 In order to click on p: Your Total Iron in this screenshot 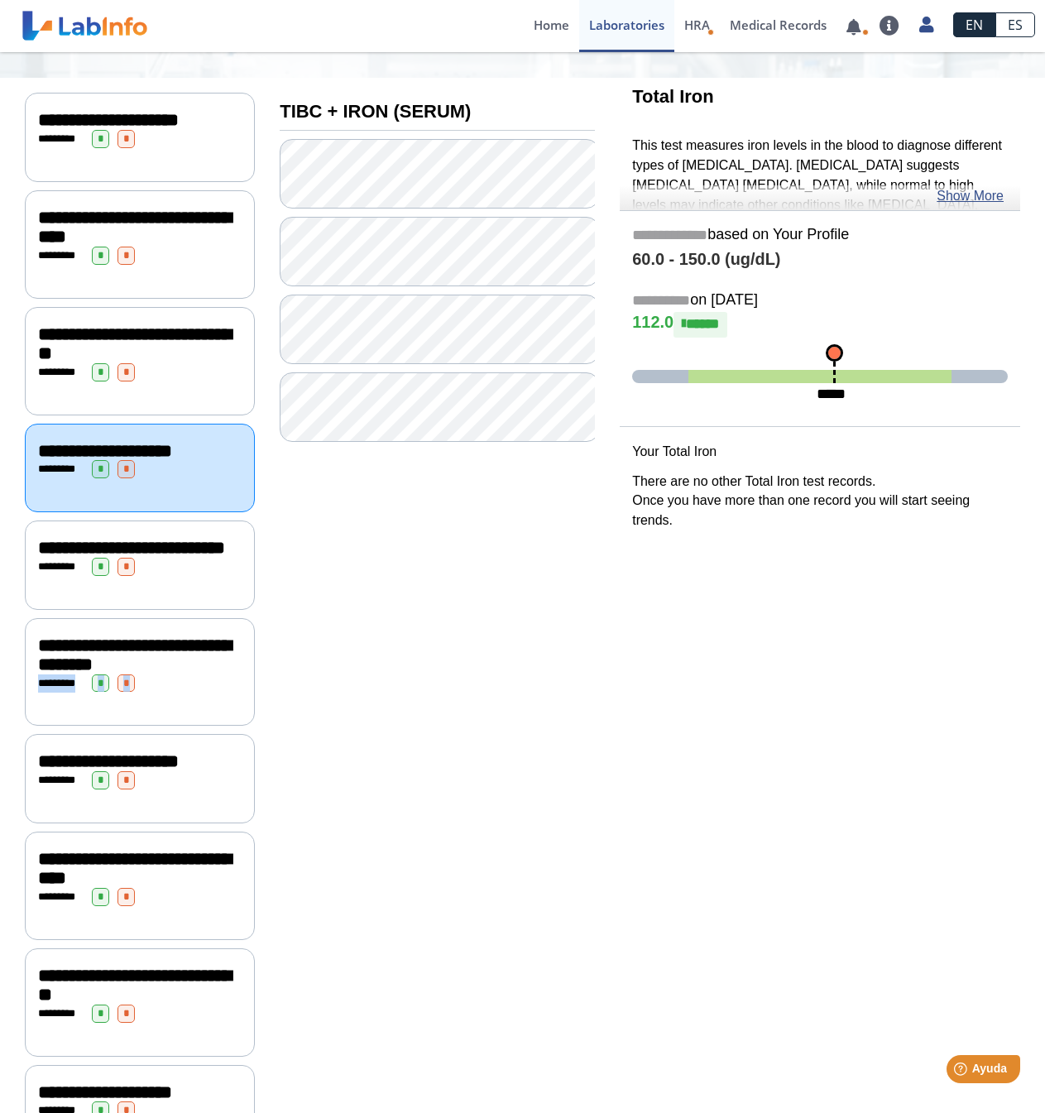, I will do `click(820, 452)`.